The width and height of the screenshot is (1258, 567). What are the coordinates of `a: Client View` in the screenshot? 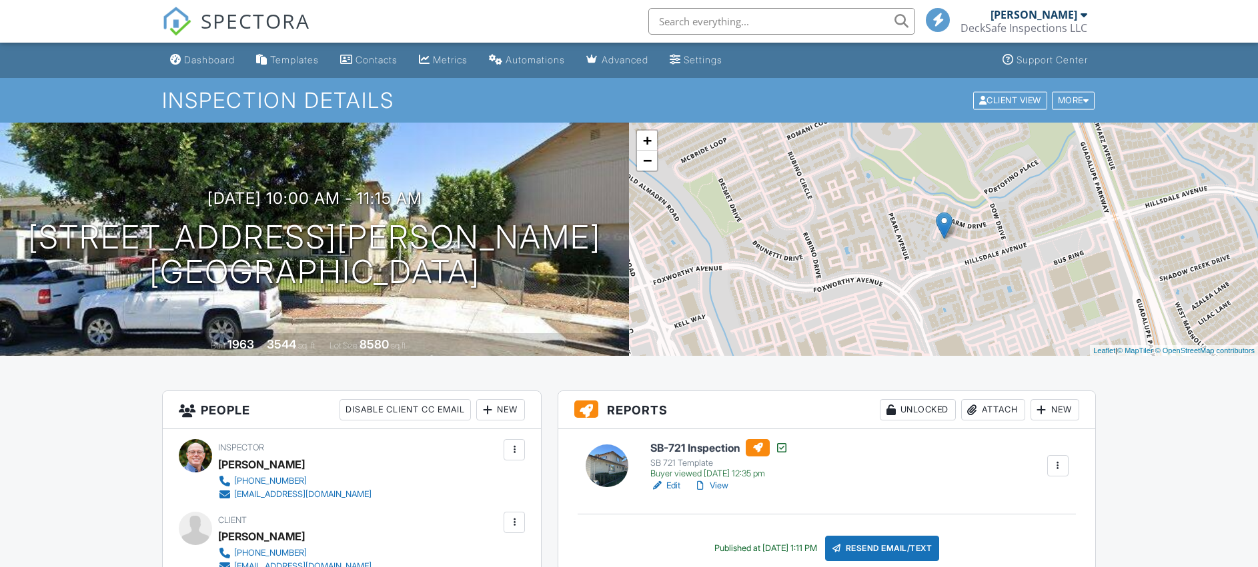 It's located at (1011, 99).